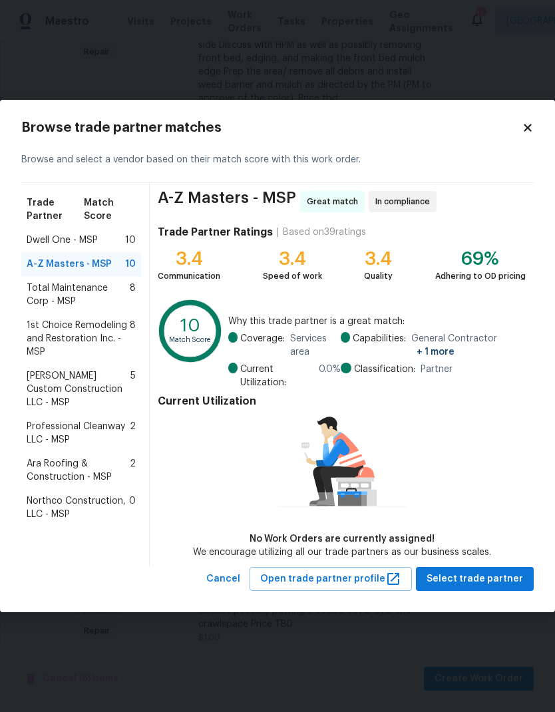 The width and height of the screenshot is (555, 712). I want to click on span: Capabilities:, so click(380, 346).